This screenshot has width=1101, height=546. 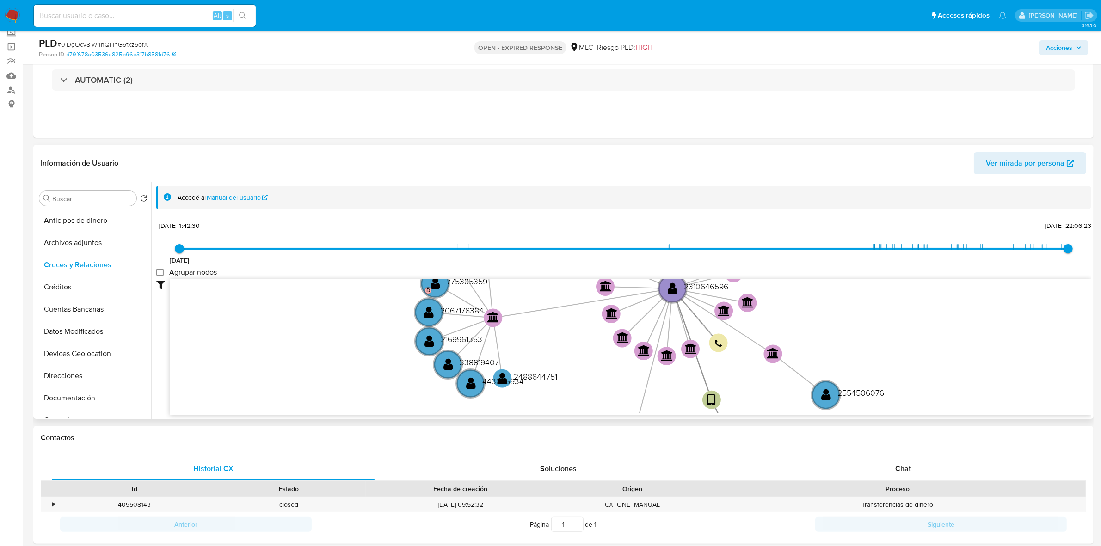 I want to click on div: closed, so click(x=288, y=505).